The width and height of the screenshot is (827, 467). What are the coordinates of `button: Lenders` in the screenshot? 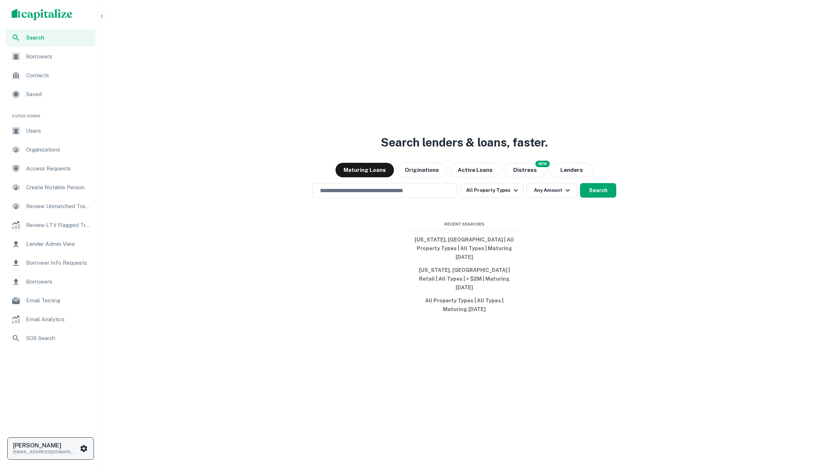 It's located at (572, 170).